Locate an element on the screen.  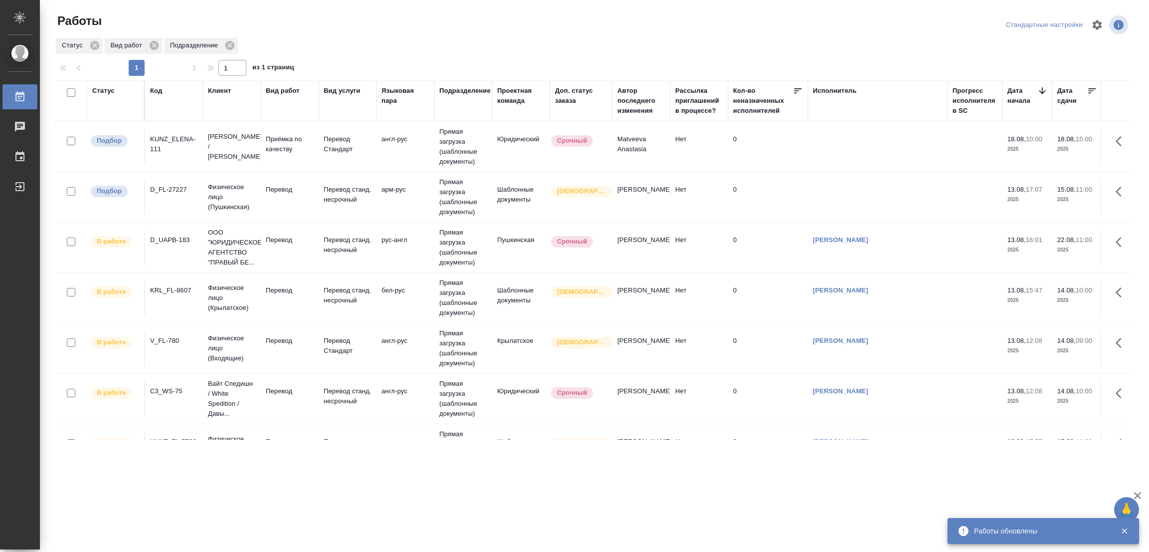
p: 18.08, is located at coordinates (1017, 139).